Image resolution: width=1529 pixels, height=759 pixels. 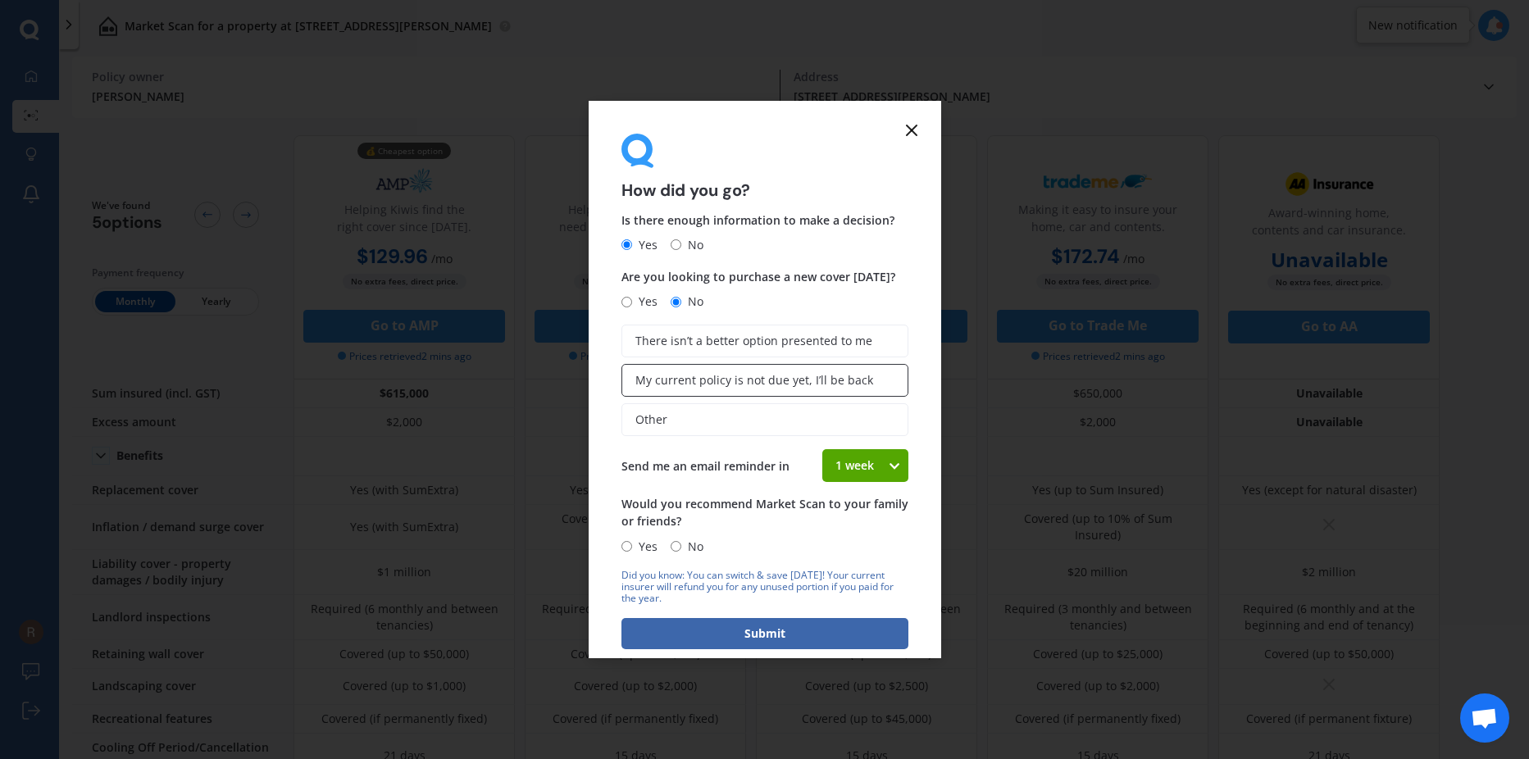 What do you see at coordinates (651, 420) in the screenshot?
I see `span: Other` at bounding box center [651, 420].